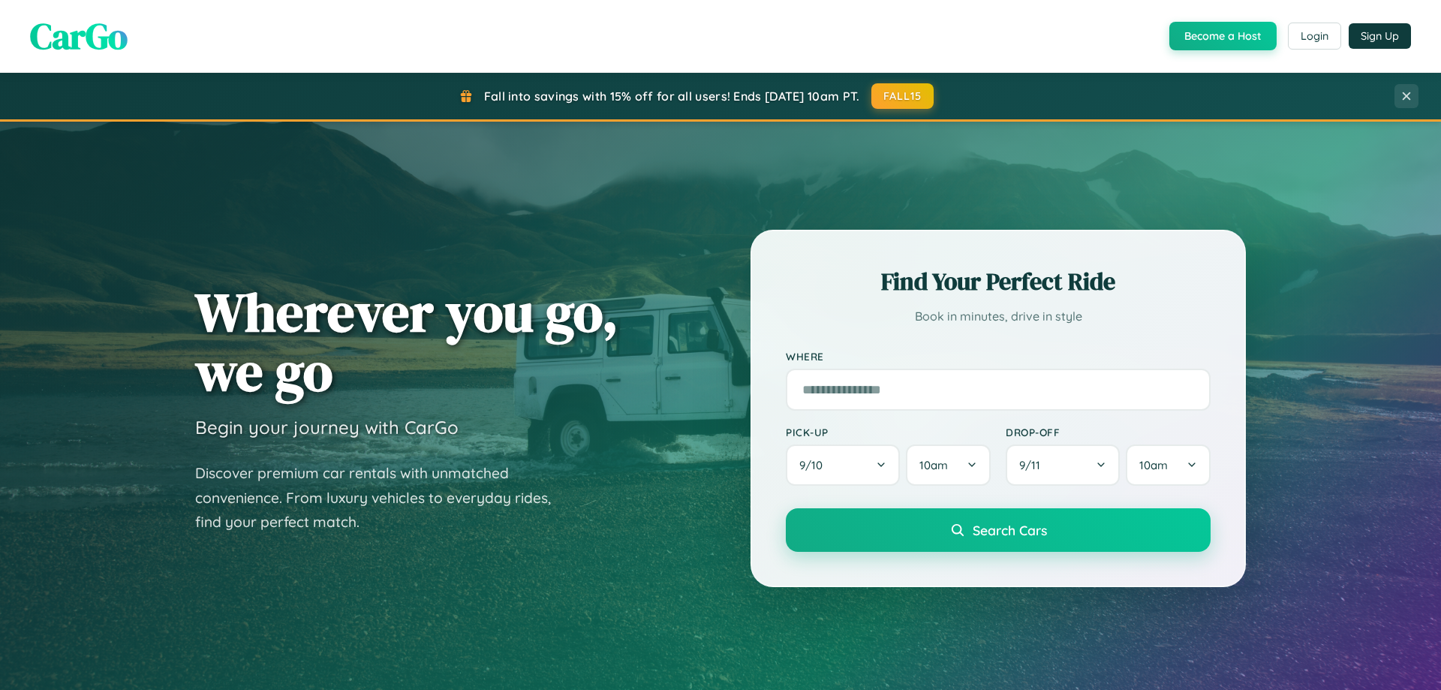  Describe the element at coordinates (998, 356) in the screenshot. I see `label: Where` at that location.